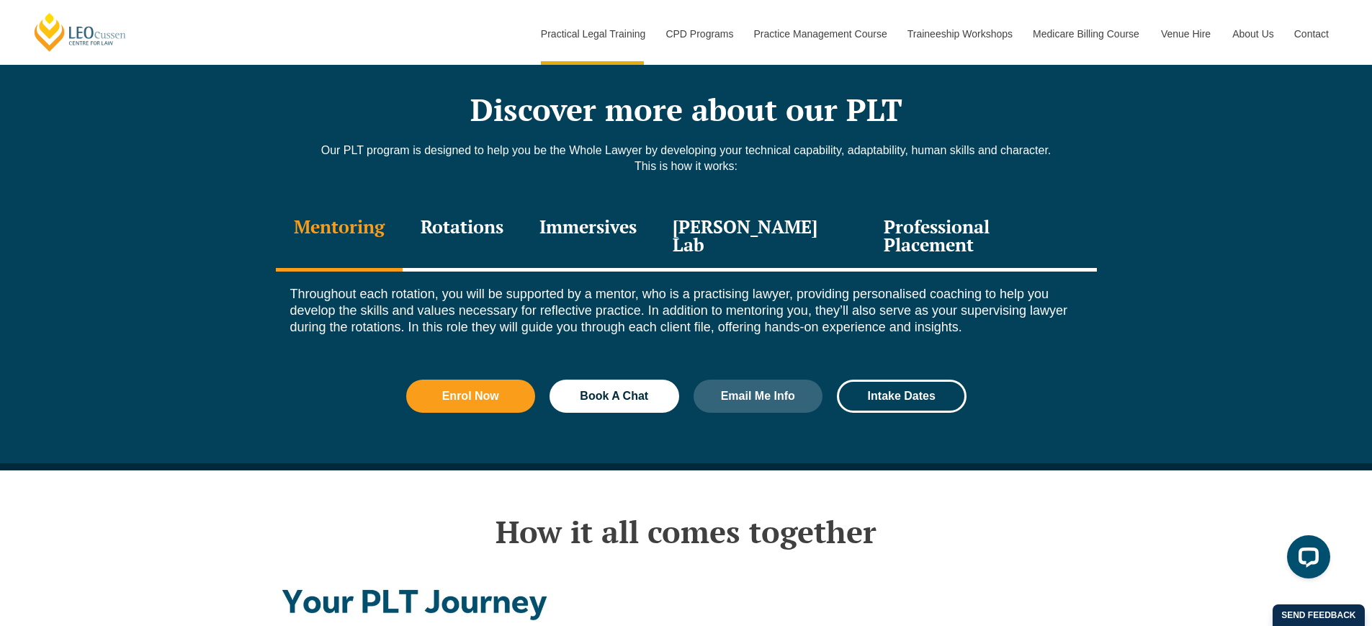 The width and height of the screenshot is (1372, 626). Describe the element at coordinates (471, 396) in the screenshot. I see `a: Enrol Now` at that location.